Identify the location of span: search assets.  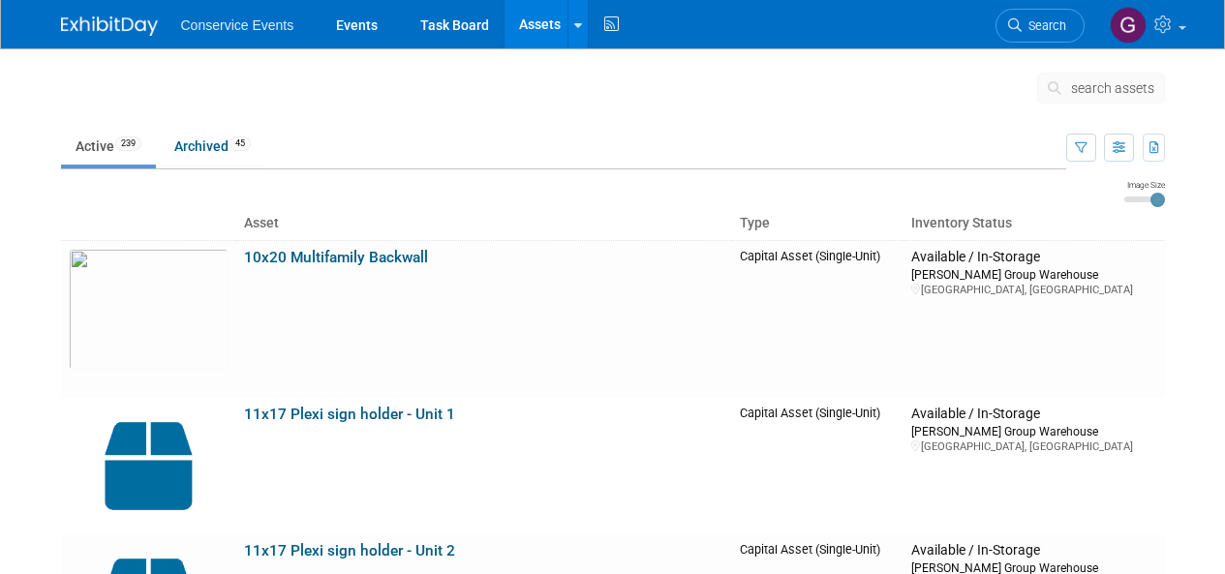
(1113, 88).